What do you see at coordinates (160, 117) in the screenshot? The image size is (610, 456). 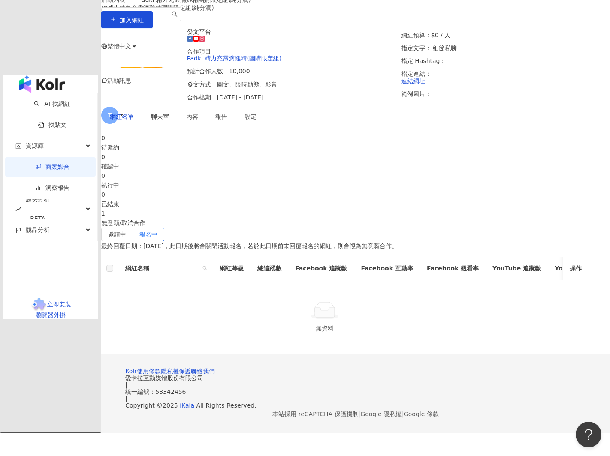 I see `span: 聊天室` at bounding box center [160, 117].